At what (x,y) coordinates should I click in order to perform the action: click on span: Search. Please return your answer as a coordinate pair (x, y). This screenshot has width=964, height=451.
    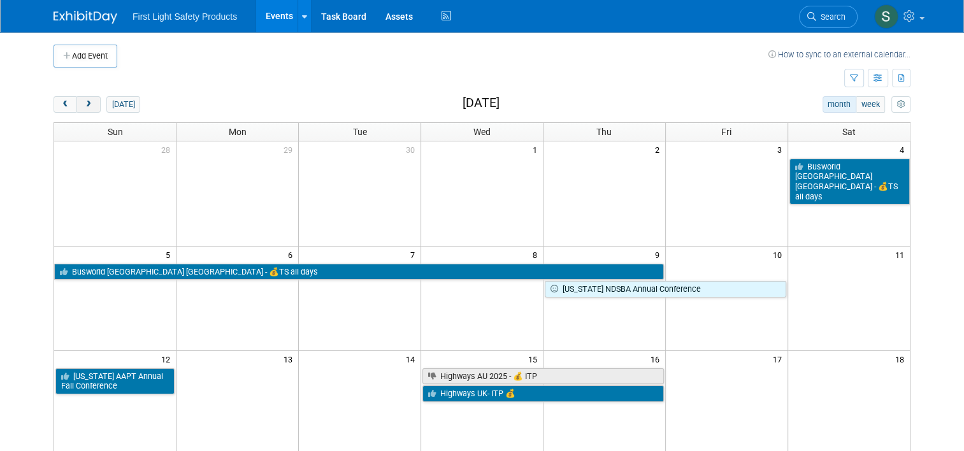
    Looking at the image, I should click on (831, 17).